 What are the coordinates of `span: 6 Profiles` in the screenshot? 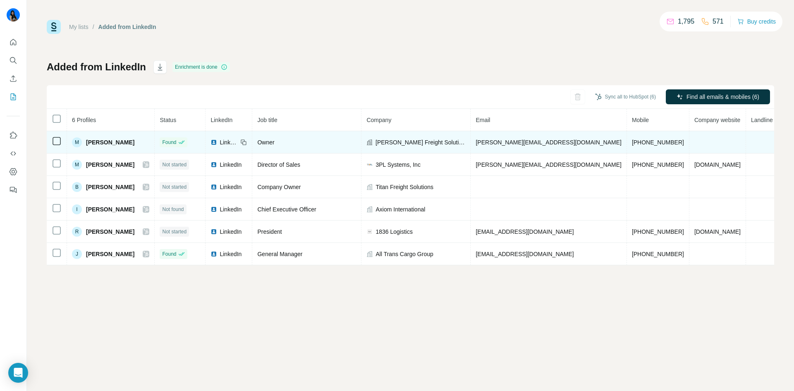 It's located at (84, 120).